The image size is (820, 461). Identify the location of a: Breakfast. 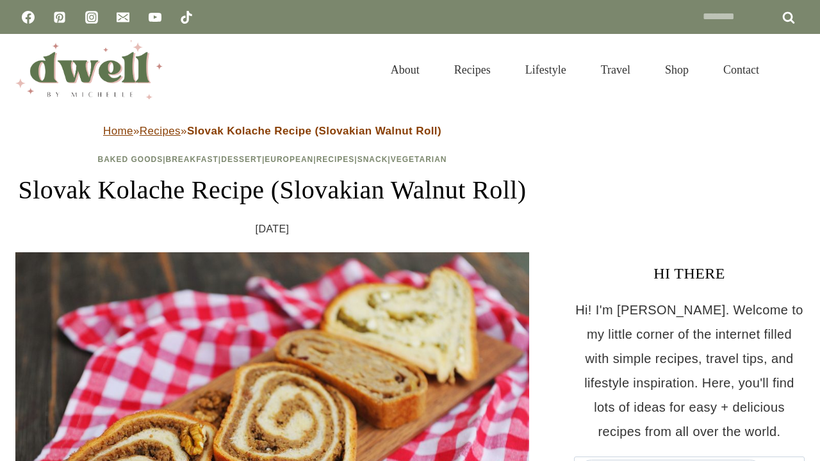
(192, 159).